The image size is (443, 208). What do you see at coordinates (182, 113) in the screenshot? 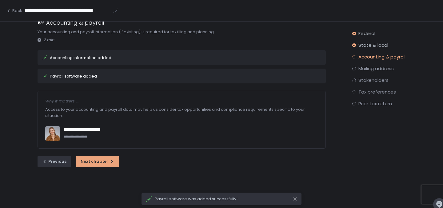
I see `div: Access to your accounting and payroll data may help us consider tax opportunities and compliance ...` at bounding box center [182, 113].